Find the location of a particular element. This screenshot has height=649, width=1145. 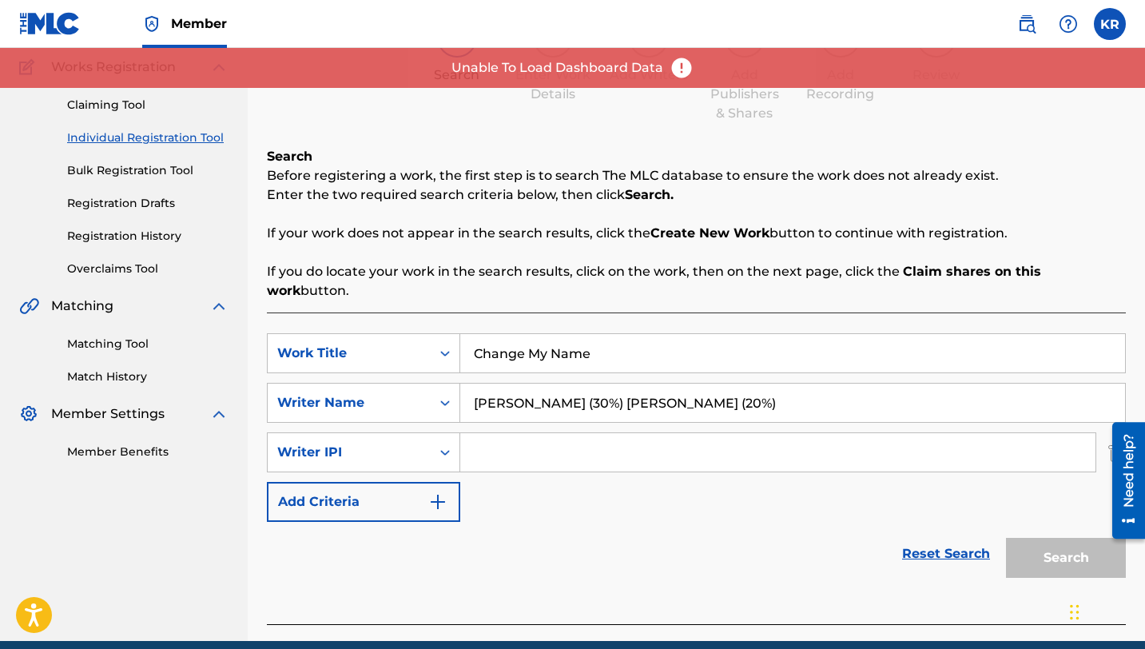

span: Matching is located at coordinates (82, 306).